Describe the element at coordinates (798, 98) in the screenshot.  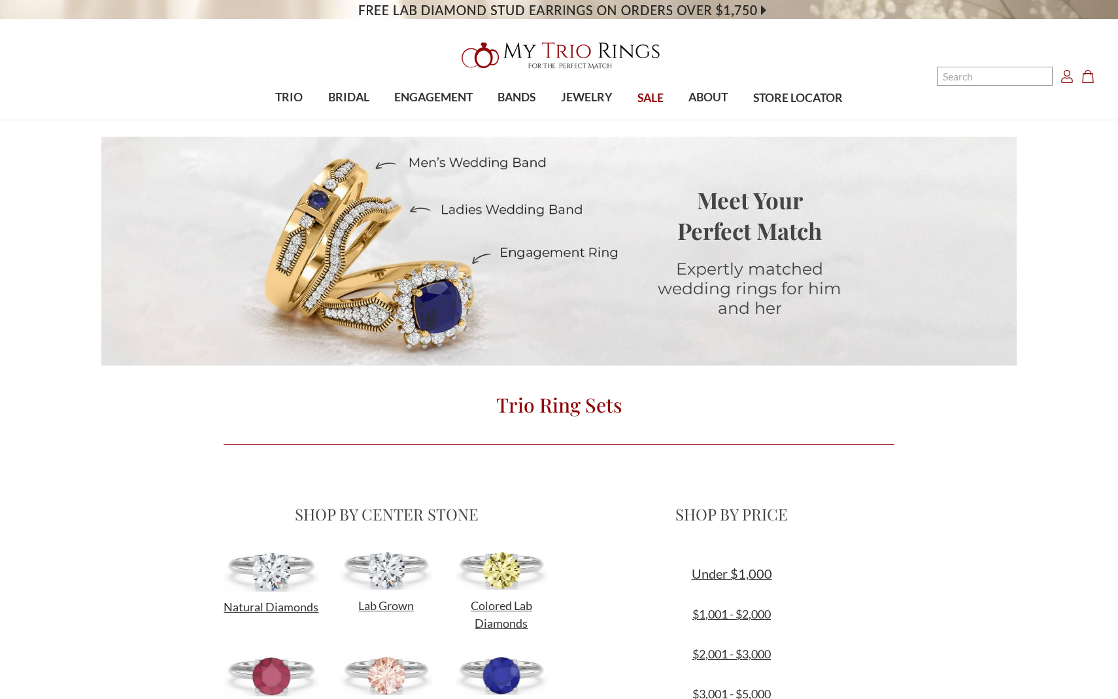
I see `span: STORE LOCATOR` at that location.